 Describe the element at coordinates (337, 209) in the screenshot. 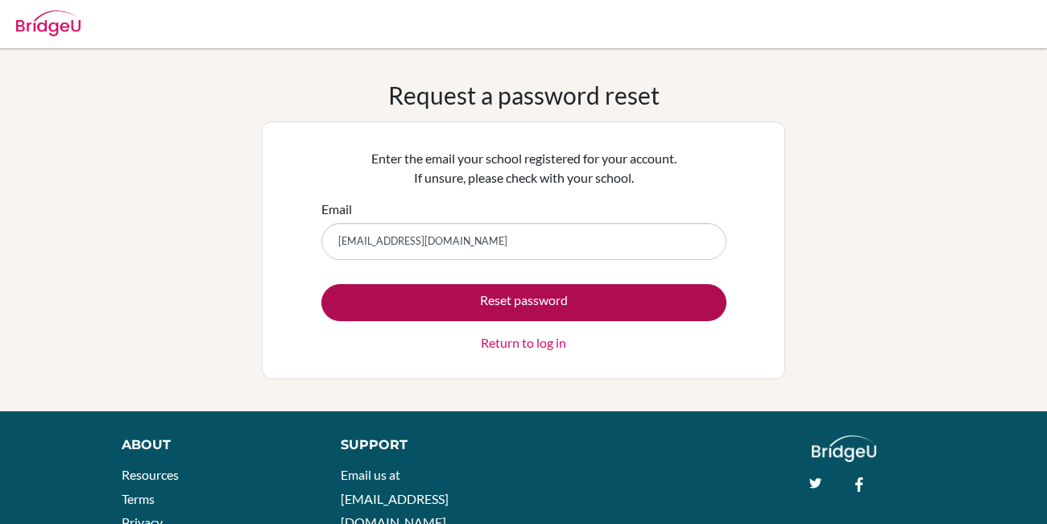

I see `label: Email` at that location.